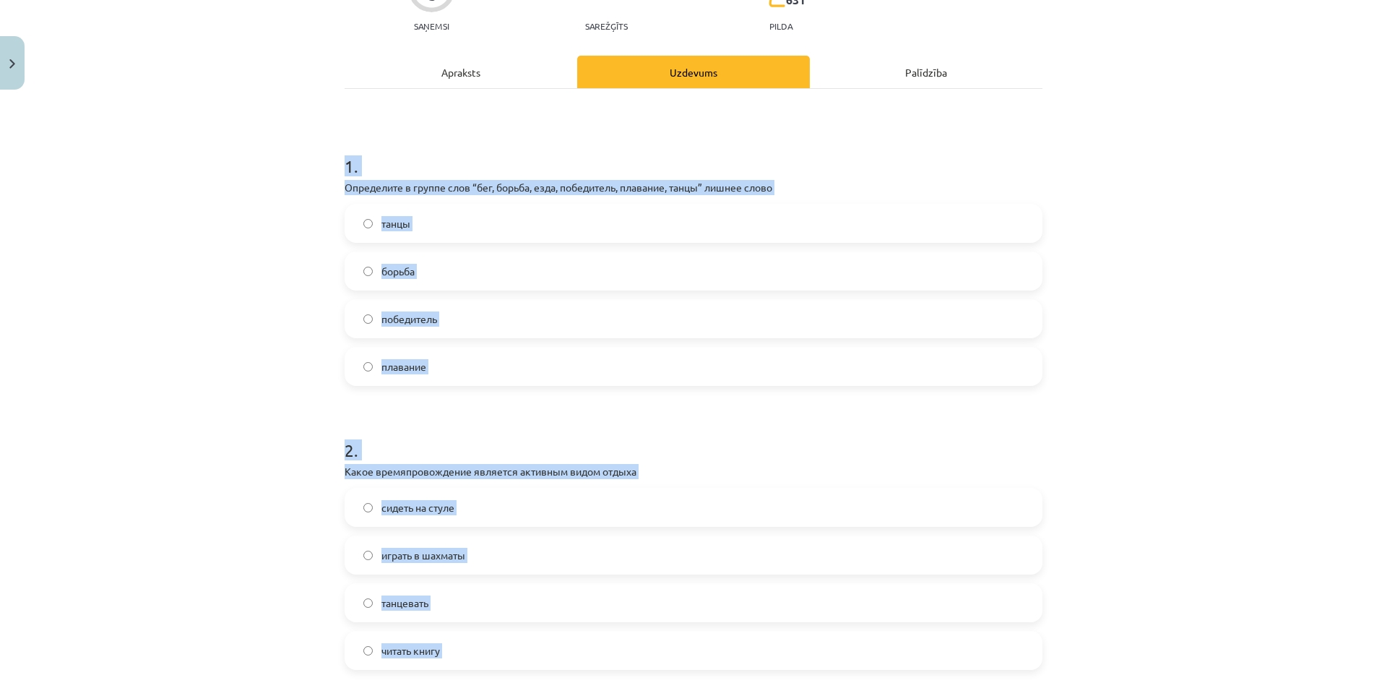 The height and width of the screenshot is (683, 1387). What do you see at coordinates (368, 603) in the screenshot?
I see `input: танцевать` at bounding box center [368, 603].